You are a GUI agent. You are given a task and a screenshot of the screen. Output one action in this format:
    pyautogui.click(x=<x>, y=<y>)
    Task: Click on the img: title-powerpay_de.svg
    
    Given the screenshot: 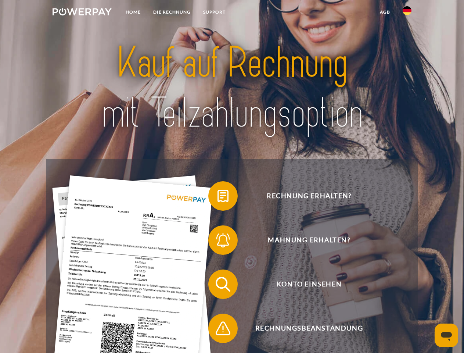 What is the action you would take?
    pyautogui.click(x=232, y=88)
    